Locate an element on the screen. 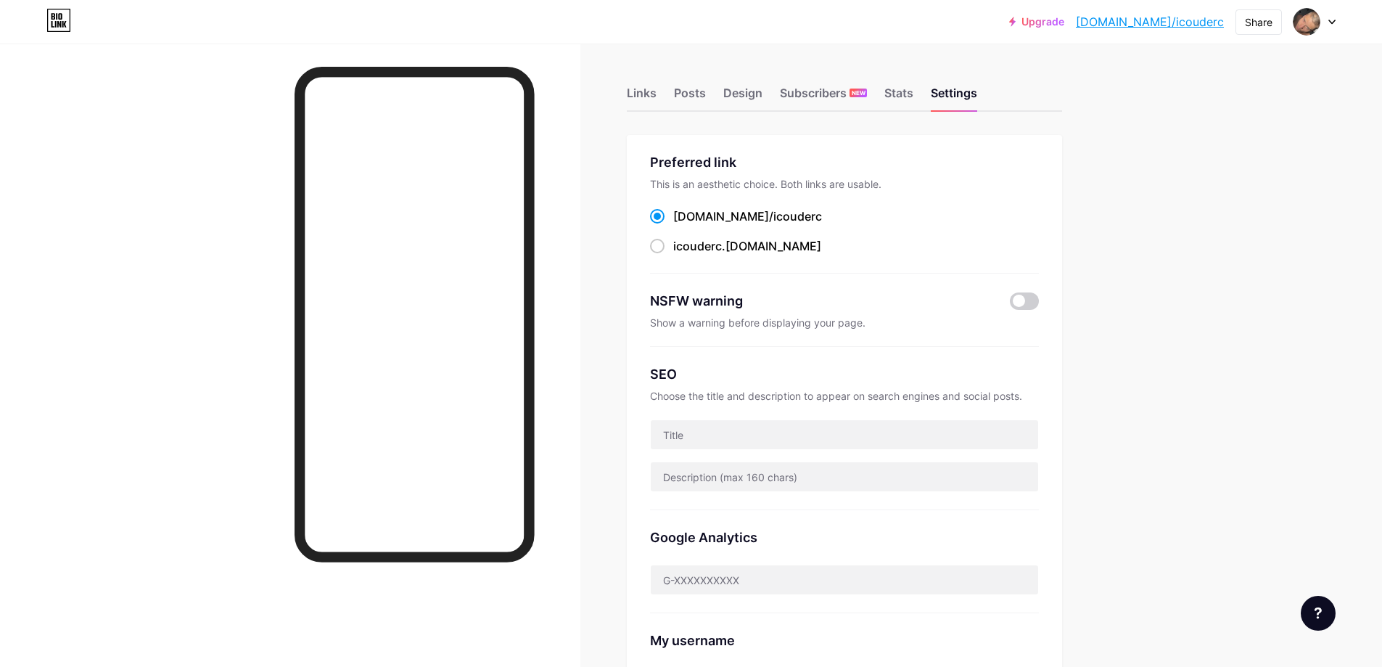 Image resolution: width=1382 pixels, height=667 pixels. div: NSFW warning is located at coordinates (819, 300).